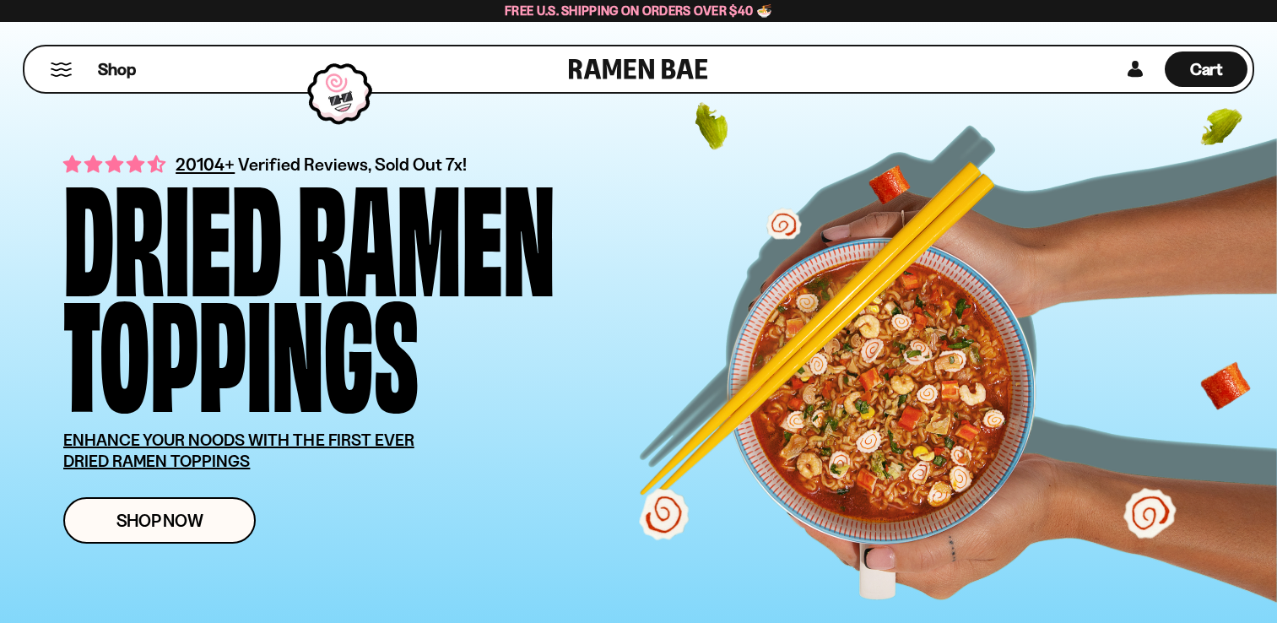 Image resolution: width=1277 pixels, height=623 pixels. What do you see at coordinates (239, 450) in the screenshot?
I see `u: ENHANCE YOUR NOODS WITH THE FIRST EVER DRIED RAMEN TOPPINGS` at bounding box center [239, 450].